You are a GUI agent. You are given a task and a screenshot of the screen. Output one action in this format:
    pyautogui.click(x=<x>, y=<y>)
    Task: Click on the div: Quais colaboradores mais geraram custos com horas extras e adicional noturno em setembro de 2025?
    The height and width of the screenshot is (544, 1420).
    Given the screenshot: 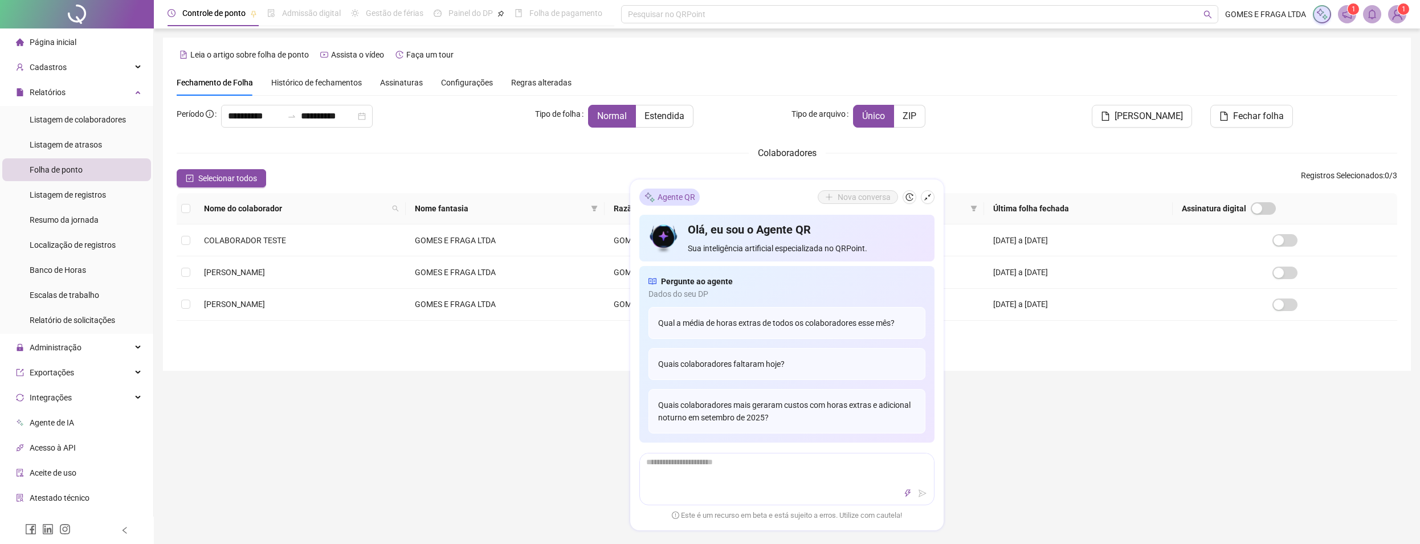 What is the action you would take?
    pyautogui.click(x=787, y=412)
    